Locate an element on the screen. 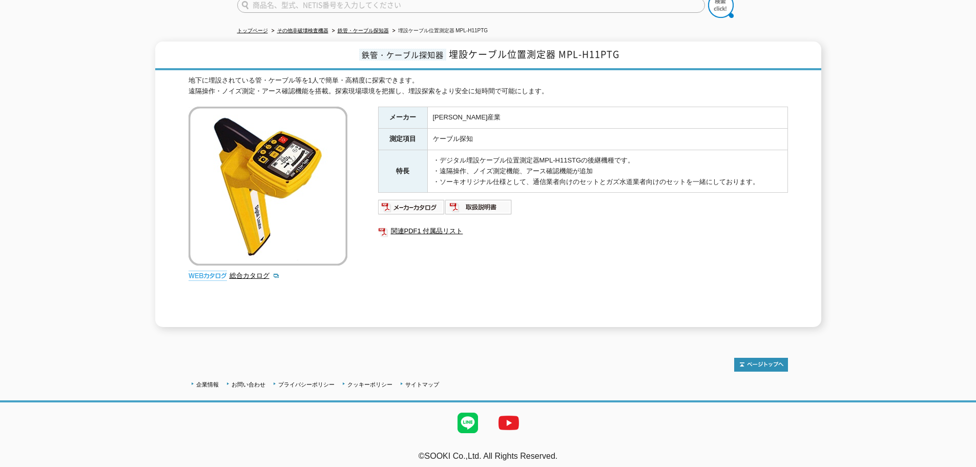  a: 関連PDF1 付属品リスト is located at coordinates (583, 231).